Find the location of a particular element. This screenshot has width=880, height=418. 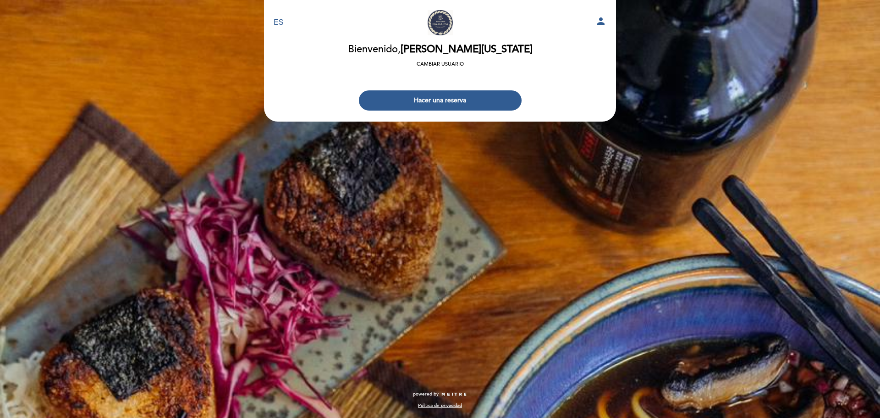

button: Hacer una reserva is located at coordinates (440, 100).